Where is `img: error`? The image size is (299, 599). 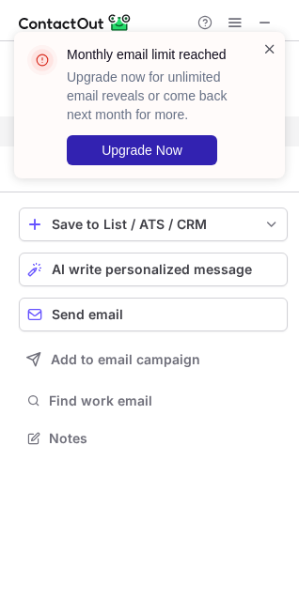 img: error is located at coordinates (42, 60).